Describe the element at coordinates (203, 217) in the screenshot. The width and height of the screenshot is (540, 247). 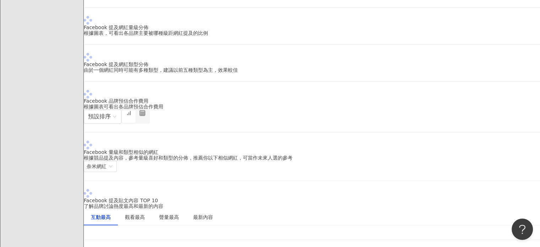
I see `div: 最新內容` at that location.